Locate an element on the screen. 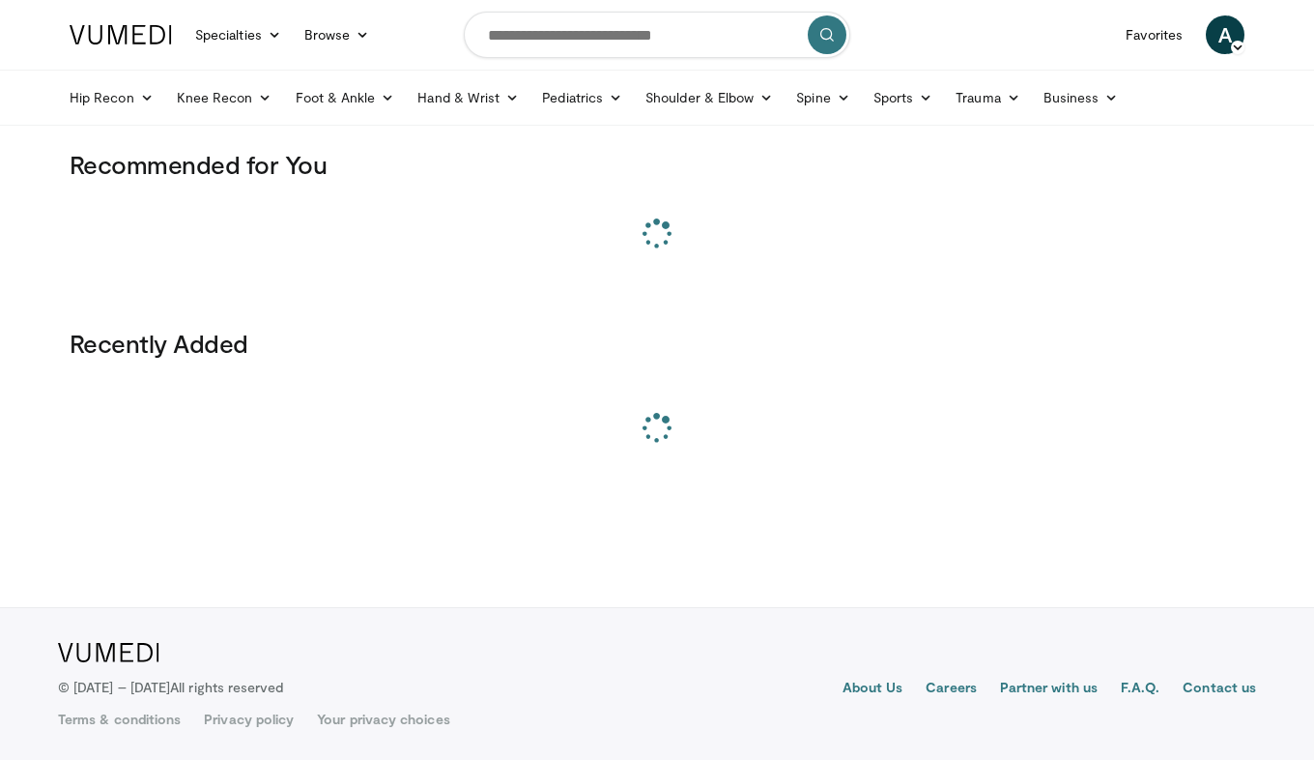  a: Hand & Wrist is located at coordinates (468, 98).